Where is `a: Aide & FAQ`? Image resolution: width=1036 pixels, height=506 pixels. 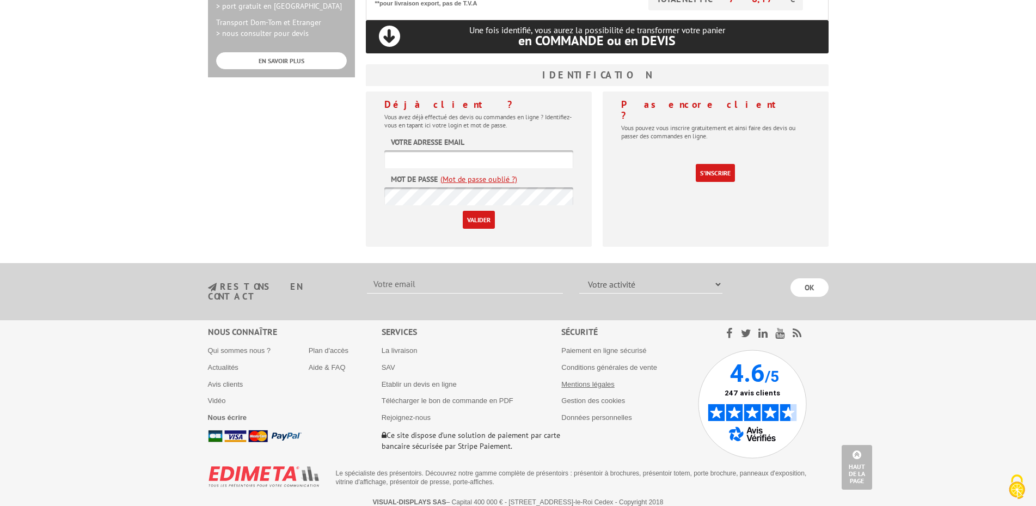 a: Aide & FAQ is located at coordinates (327, 367).